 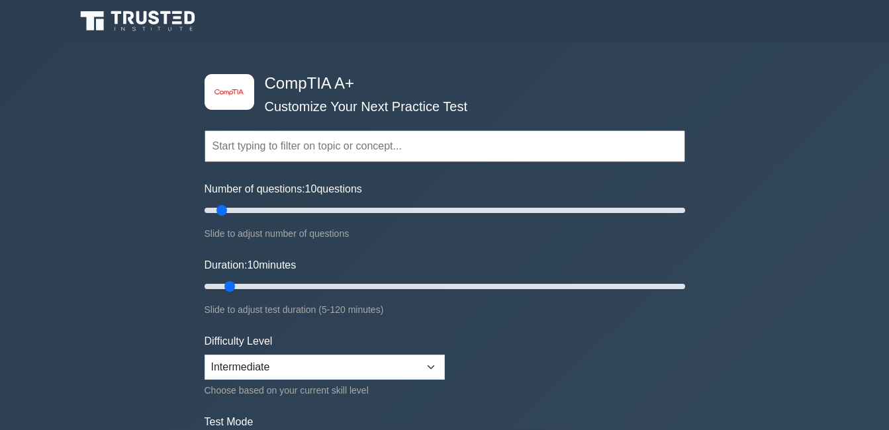 I want to click on input: Start typing to filter on topic or concept..., so click(x=445, y=146).